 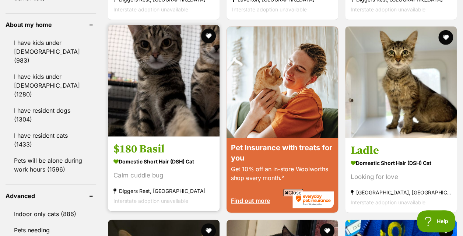 I want to click on a: Pets will be alone during work hours (1596), so click(x=51, y=165).